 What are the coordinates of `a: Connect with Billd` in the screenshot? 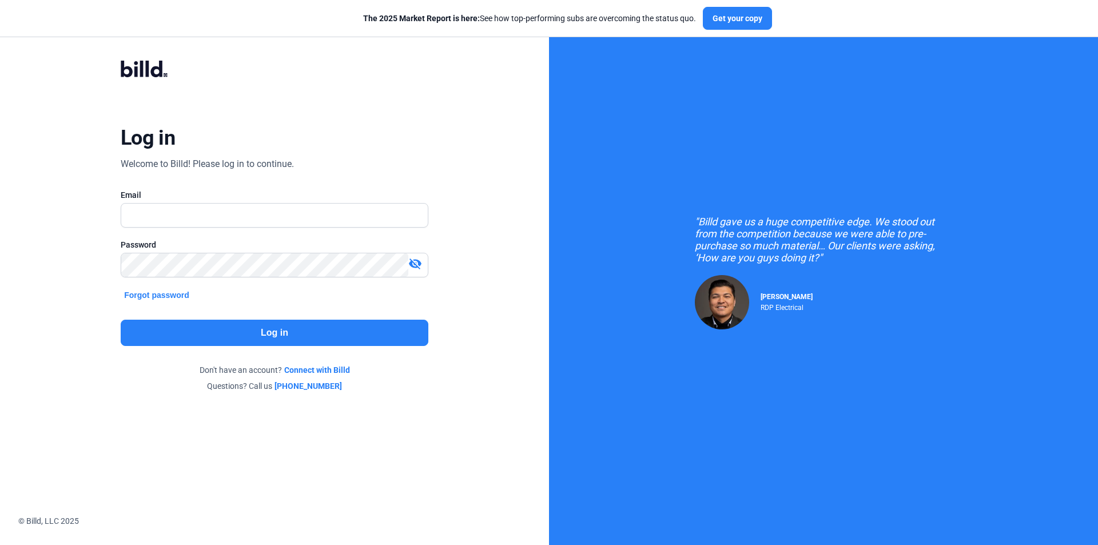 It's located at (317, 370).